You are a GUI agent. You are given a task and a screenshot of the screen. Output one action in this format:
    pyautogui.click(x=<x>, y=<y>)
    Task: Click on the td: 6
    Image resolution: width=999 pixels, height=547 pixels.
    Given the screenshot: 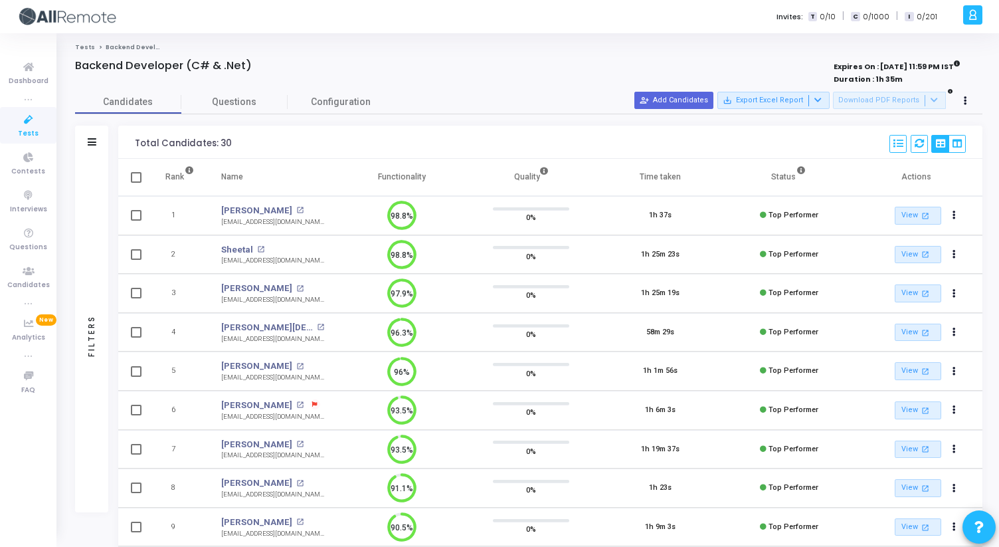 What is the action you would take?
    pyautogui.click(x=179, y=410)
    